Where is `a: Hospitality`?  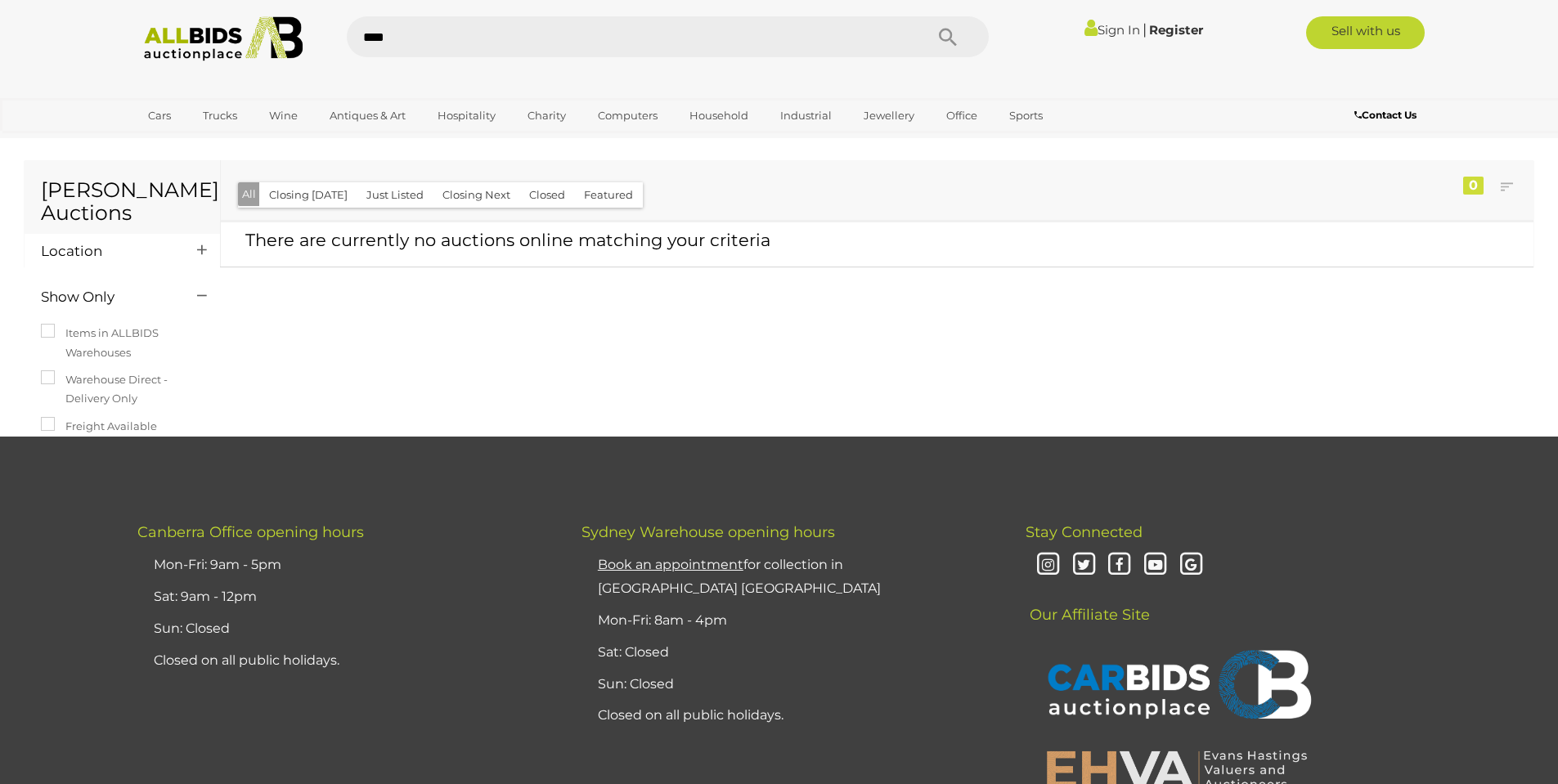 a: Hospitality is located at coordinates (466, 115).